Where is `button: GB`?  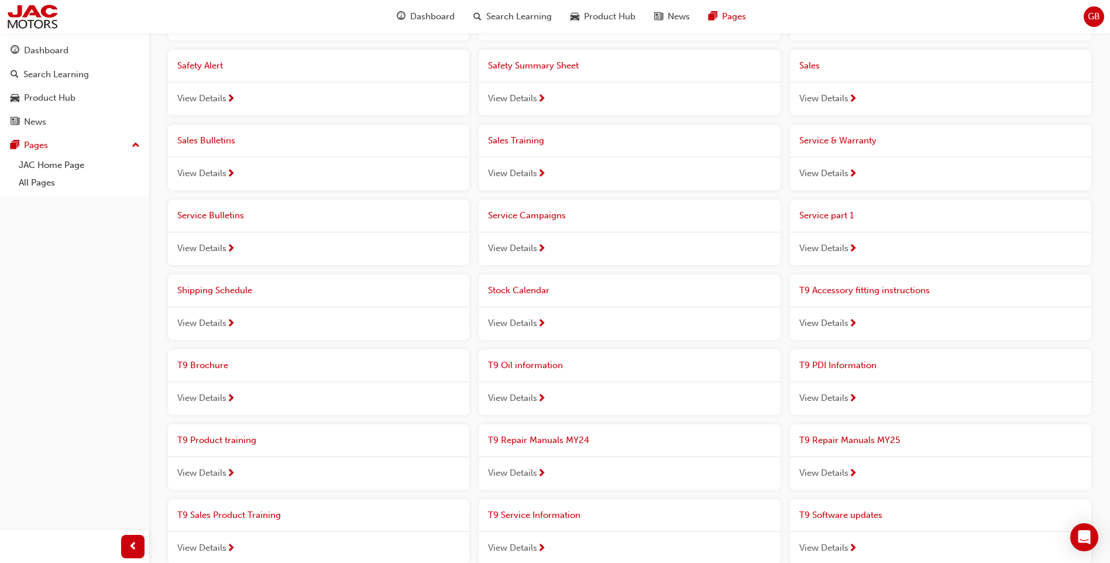 button: GB is located at coordinates (1094, 16).